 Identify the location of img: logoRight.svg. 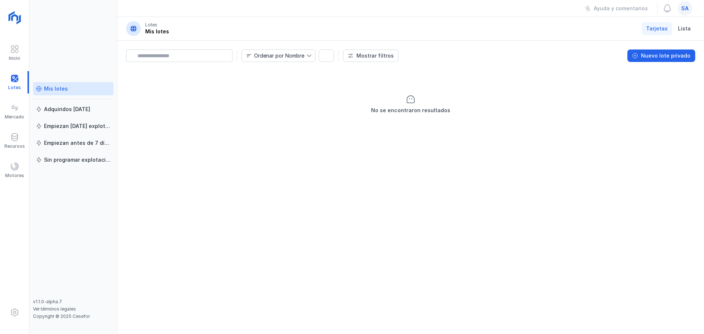
(15, 18).